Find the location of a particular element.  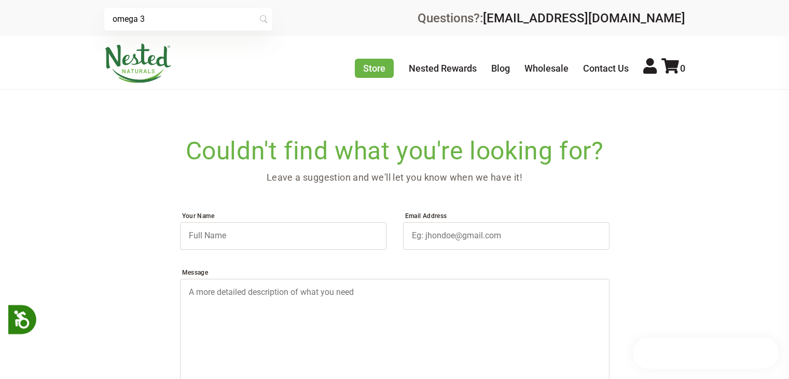

div: Questions?: is located at coordinates (552, 18).